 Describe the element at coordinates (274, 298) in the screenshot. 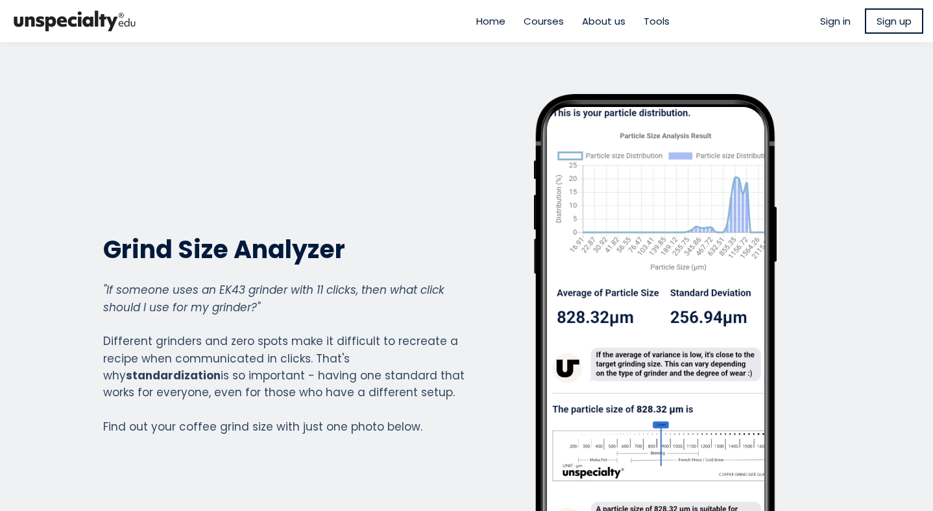

I see `em: "If someone uses an EK43 grinder with 11 clicks, then what click should I use for my grinder?"` at that location.